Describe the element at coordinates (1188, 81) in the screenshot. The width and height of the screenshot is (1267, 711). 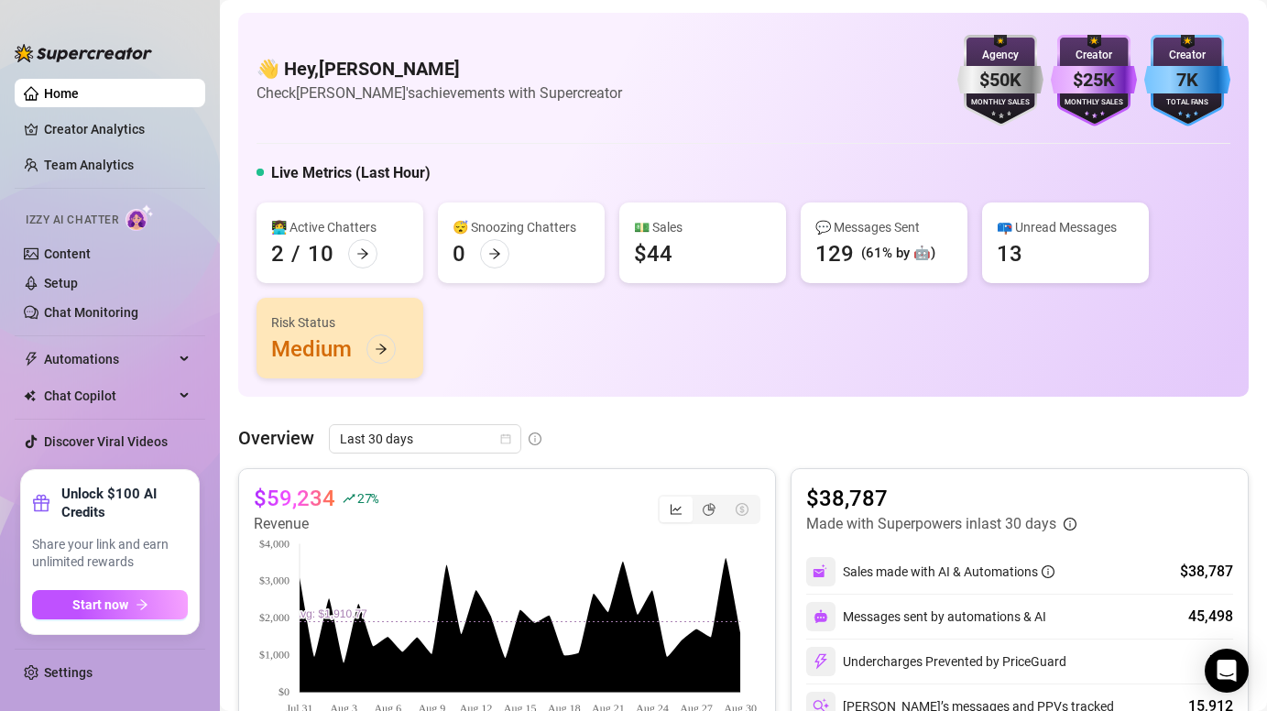
I see `img: blue-badge-DgoSNQY1.svg` at that location.